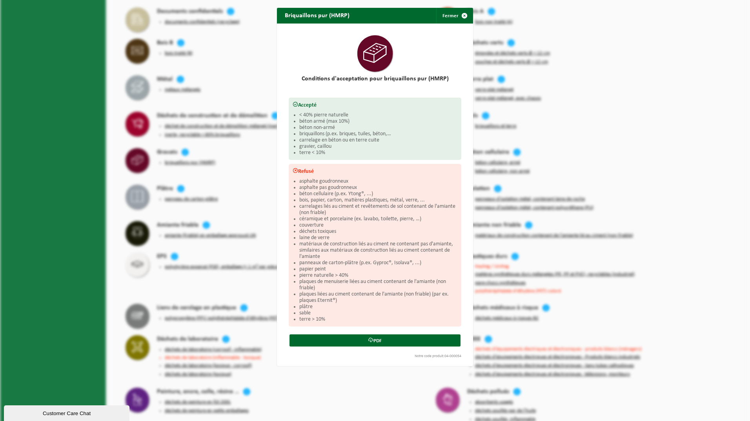 This screenshot has height=421, width=750. What do you see at coordinates (378, 153) in the screenshot?
I see `li: terre < 10%` at bounding box center [378, 153].